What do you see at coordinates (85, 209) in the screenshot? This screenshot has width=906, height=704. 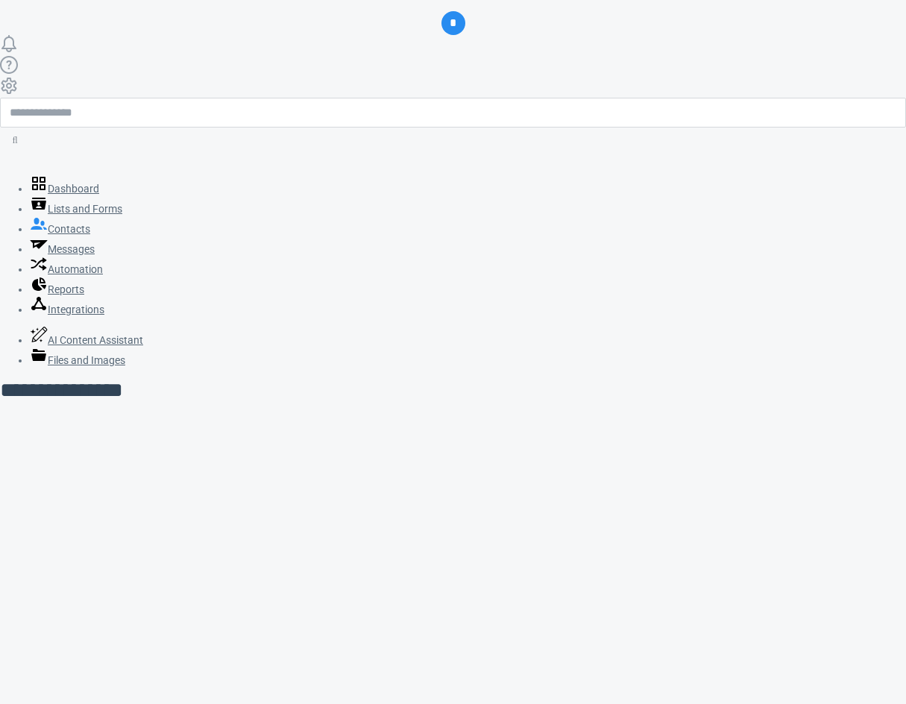 I see `span: Lists and Forms` at bounding box center [85, 209].